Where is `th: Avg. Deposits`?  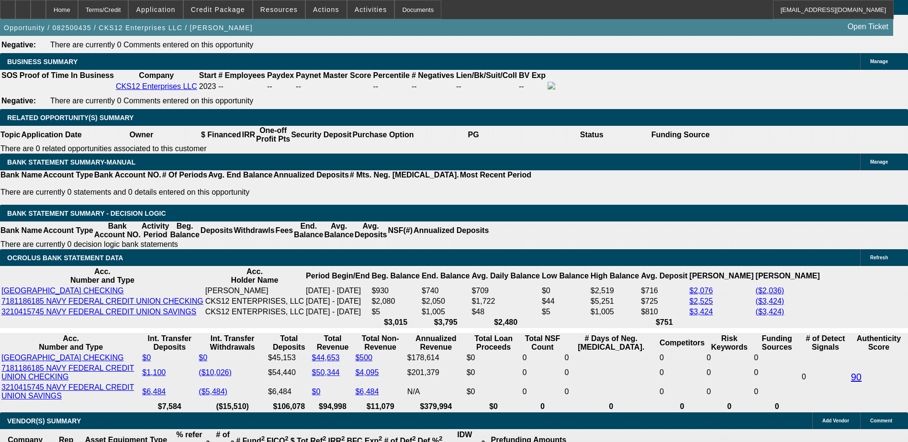 th: Avg. Deposits is located at coordinates (371, 231).